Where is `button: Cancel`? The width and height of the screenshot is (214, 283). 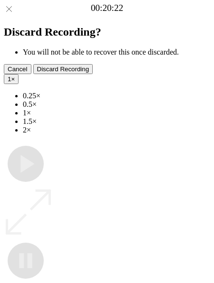 button: Cancel is located at coordinates (18, 69).